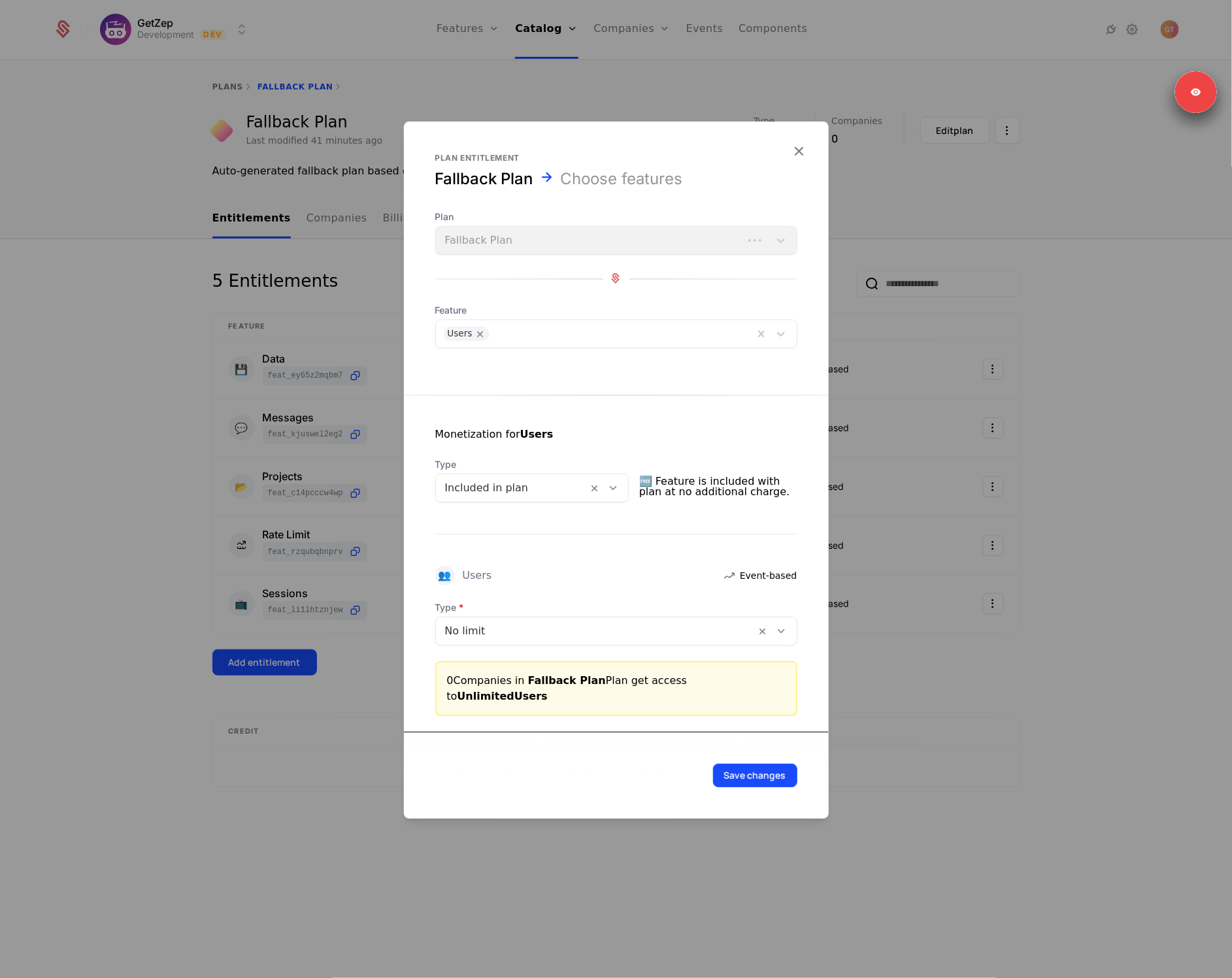 Image resolution: width=1232 pixels, height=978 pixels. I want to click on div: Remove Users, so click(481, 334).